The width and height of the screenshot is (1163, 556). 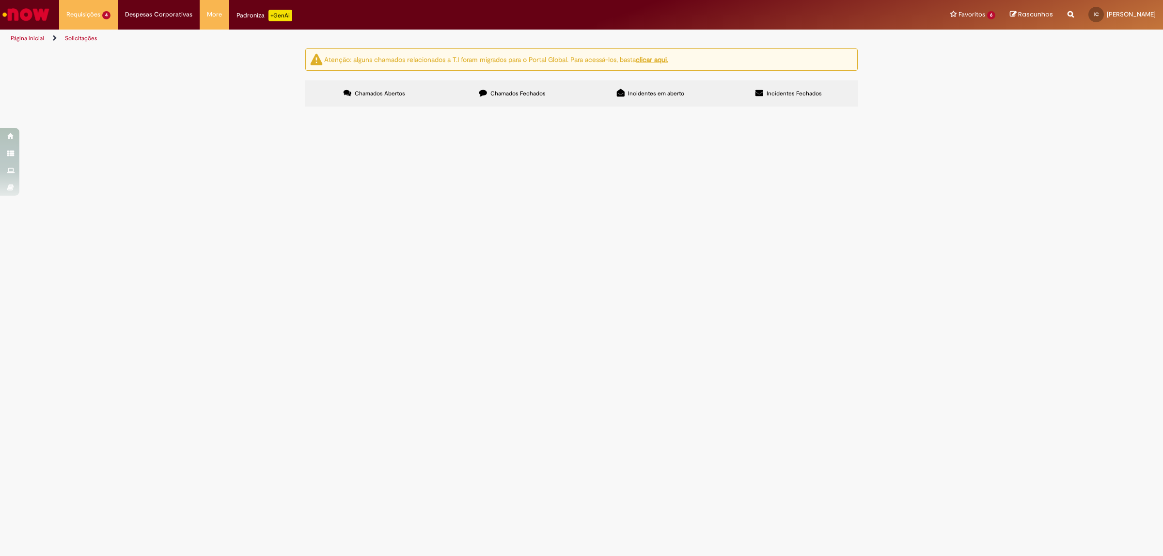 What do you see at coordinates (652, 59) in the screenshot?
I see `a: clicar aqui.` at bounding box center [652, 59].